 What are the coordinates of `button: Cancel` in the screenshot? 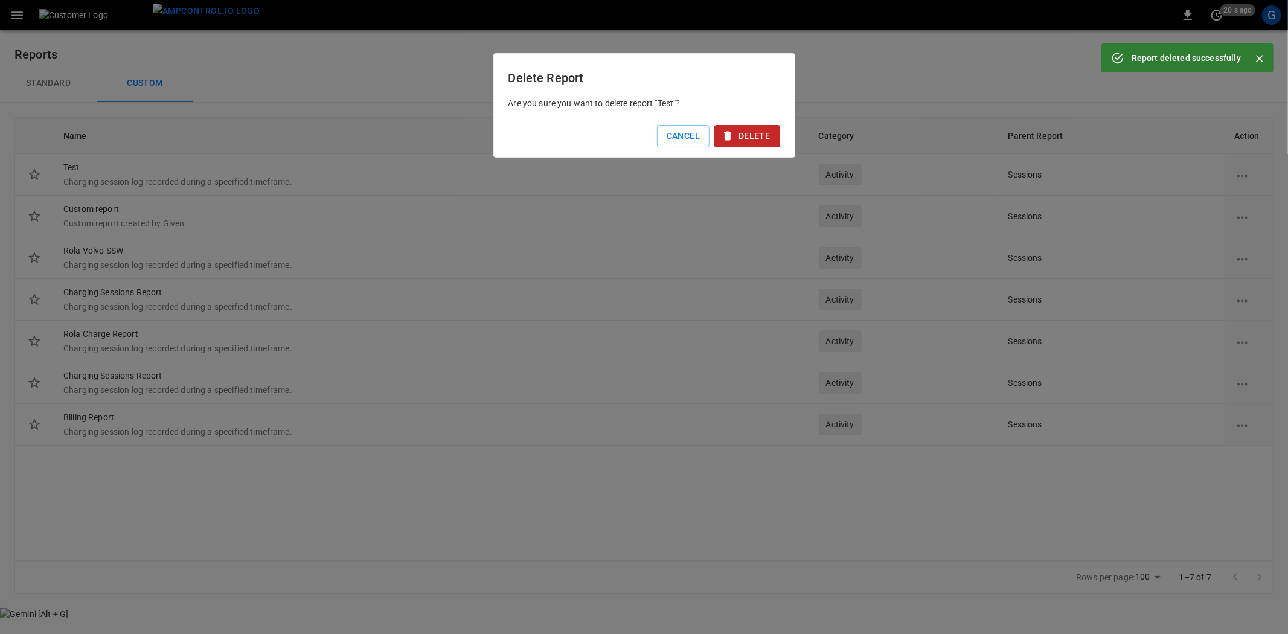 It's located at (683, 136).